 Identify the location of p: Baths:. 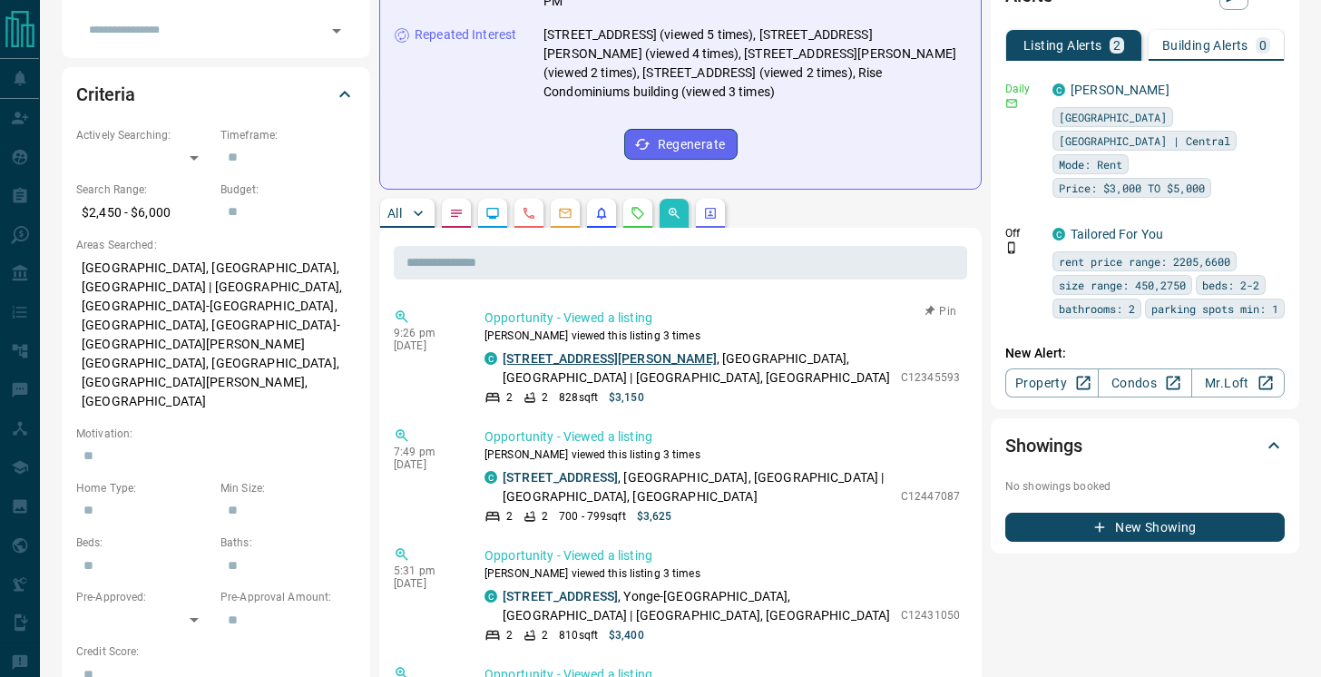
(288, 542).